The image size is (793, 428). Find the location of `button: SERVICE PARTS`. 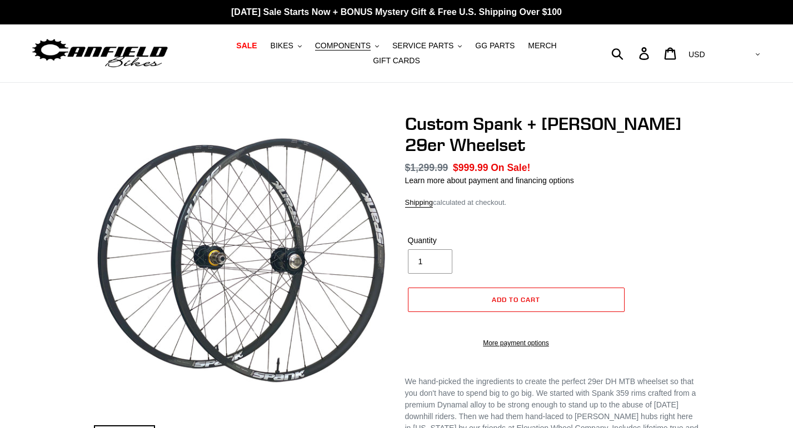

button: SERVICE PARTS is located at coordinates (427, 46).